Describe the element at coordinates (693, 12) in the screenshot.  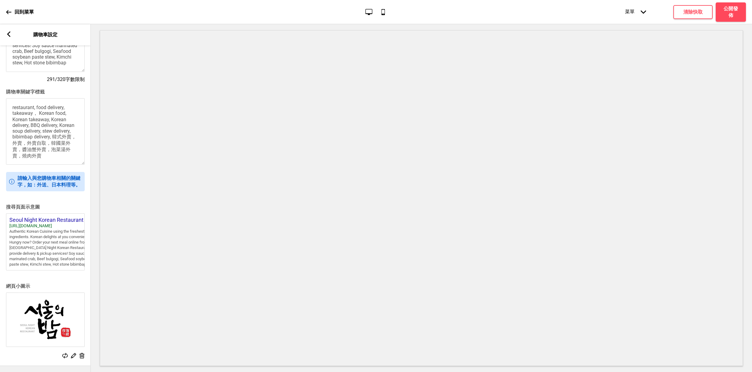
I see `button: 清除快取` at that location.